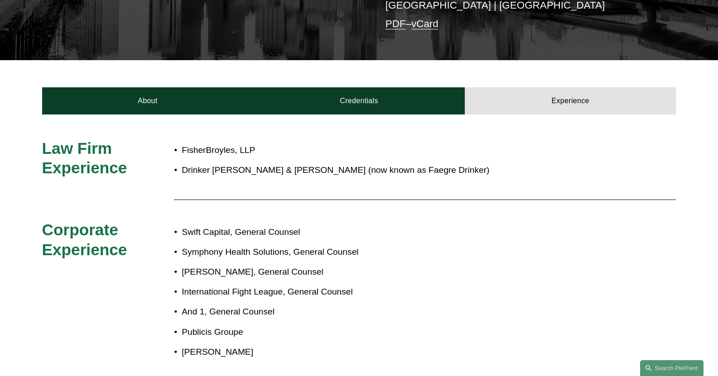  Describe the element at coordinates (359, 101) in the screenshot. I see `a: Credentials` at that location.